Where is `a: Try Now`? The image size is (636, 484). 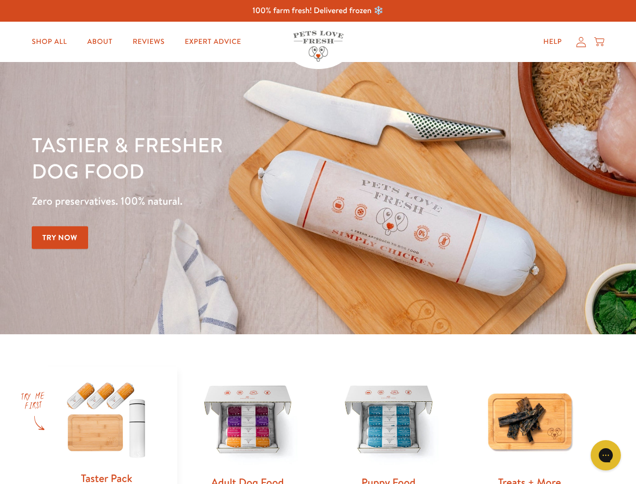
a: Try Now is located at coordinates (60, 237).